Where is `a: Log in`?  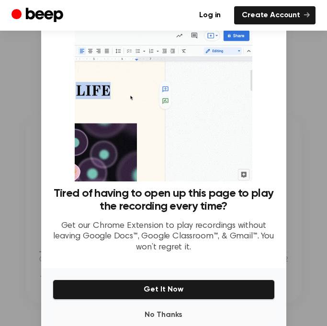
a: Log in is located at coordinates (210, 15).